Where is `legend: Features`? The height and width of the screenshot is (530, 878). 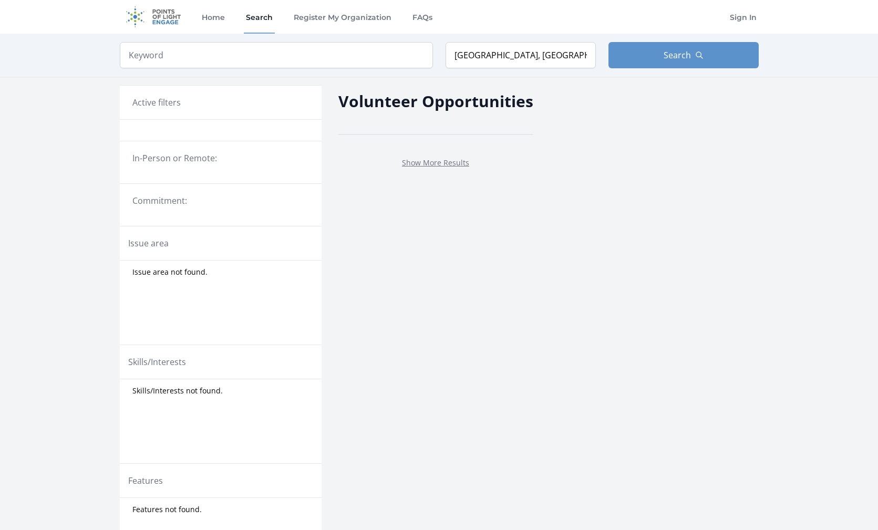 legend: Features is located at coordinates (146, 481).